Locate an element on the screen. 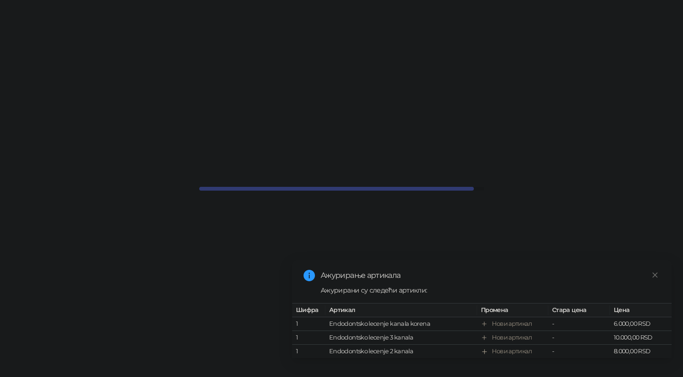 This screenshot has width=683, height=377. div: Ажурирање артикала is located at coordinates (490, 276).